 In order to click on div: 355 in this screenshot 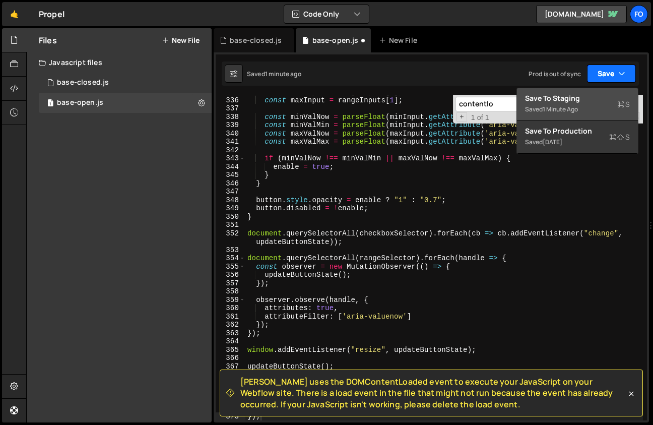, I will do `click(230, 266)`.